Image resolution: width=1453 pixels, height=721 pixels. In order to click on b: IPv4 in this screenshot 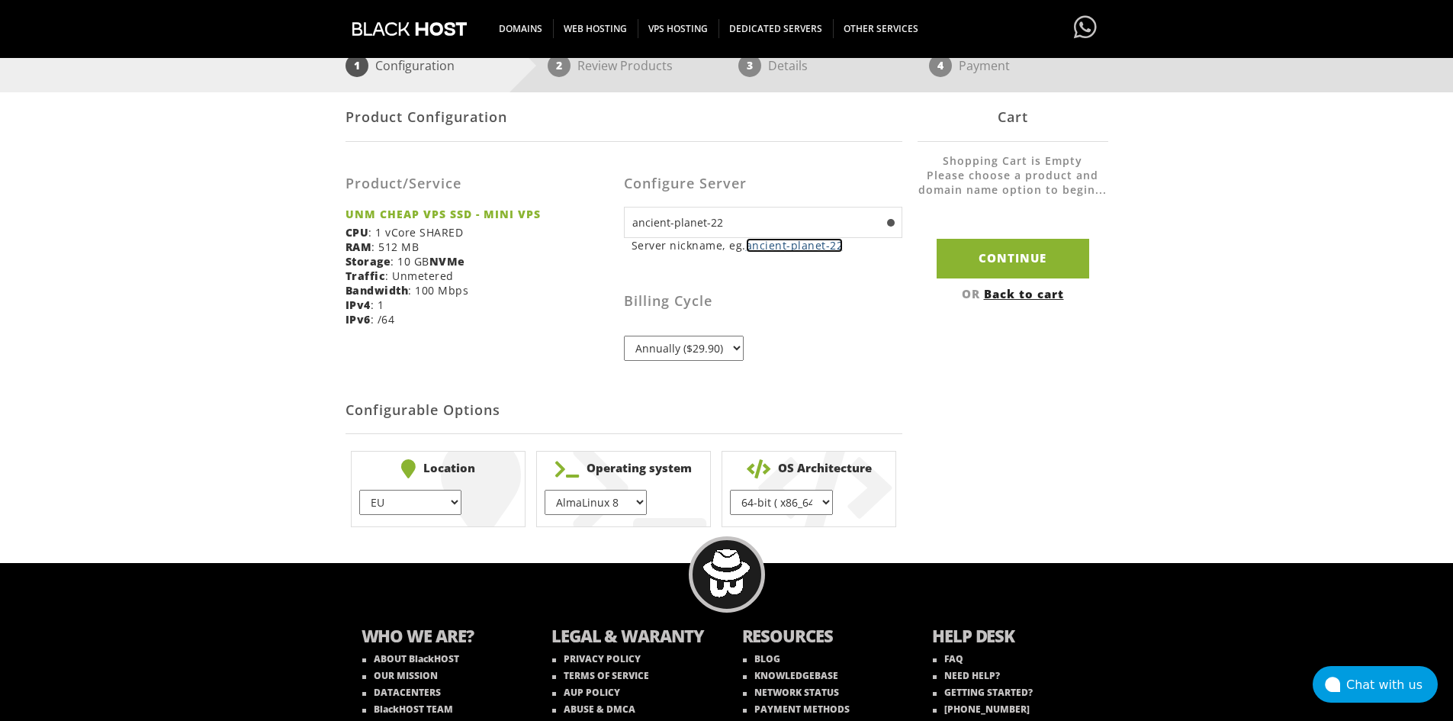, I will do `click(358, 304)`.